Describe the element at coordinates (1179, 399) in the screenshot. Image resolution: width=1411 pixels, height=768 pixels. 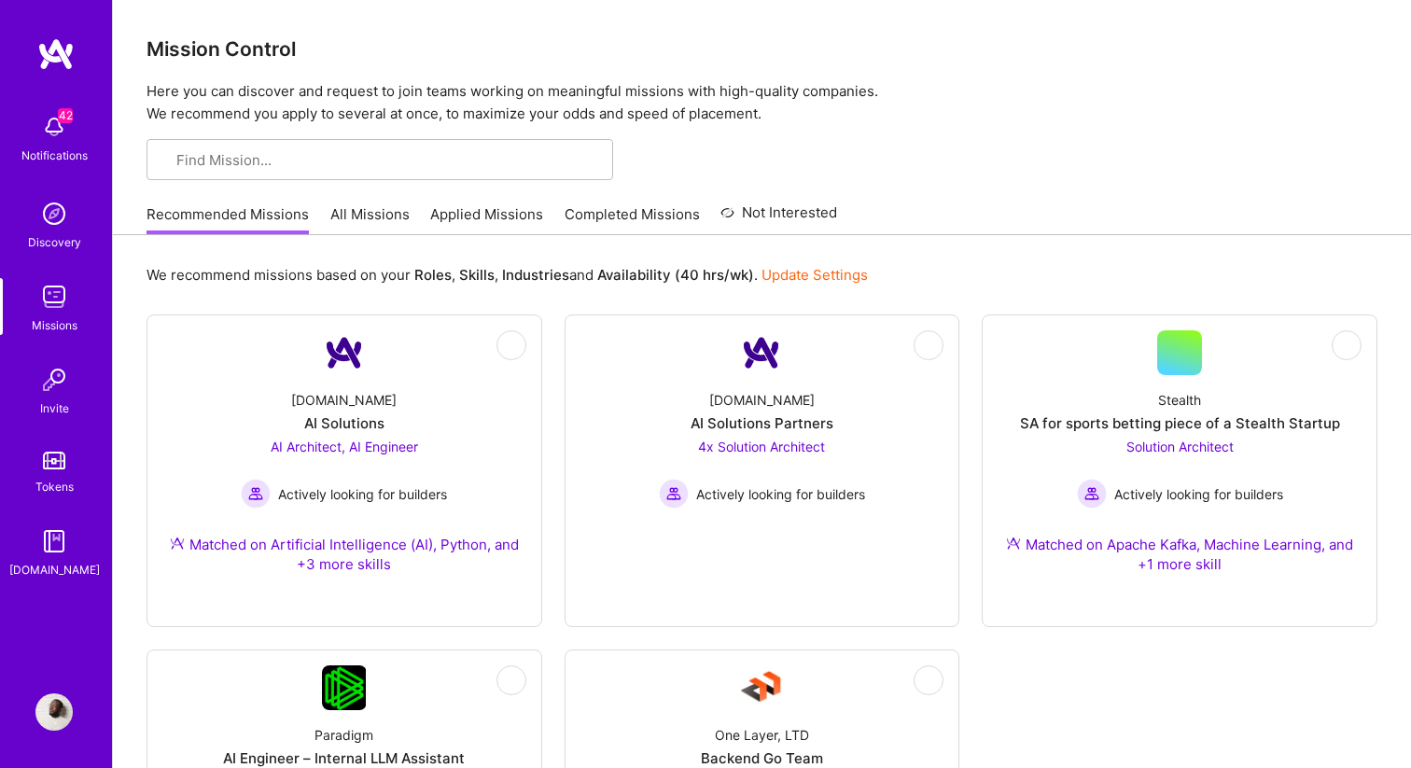
I see `div: Stealth` at that location.